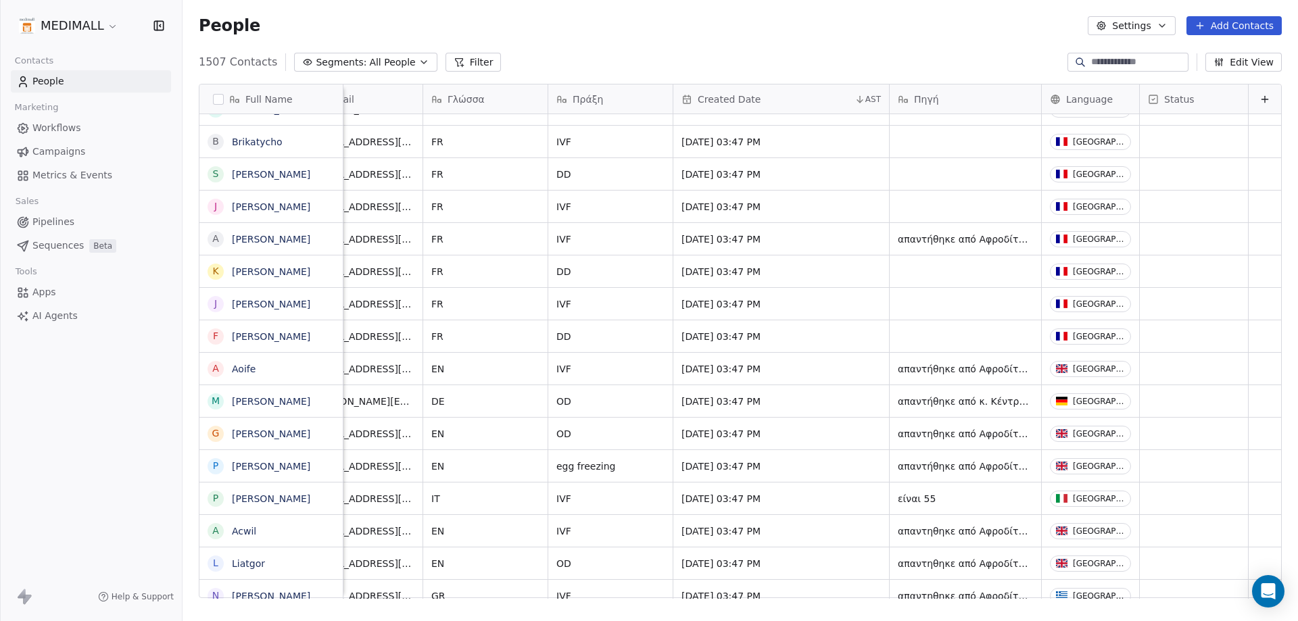  Describe the element at coordinates (72, 175) in the screenshot. I see `span: Metrics & Events` at that location.